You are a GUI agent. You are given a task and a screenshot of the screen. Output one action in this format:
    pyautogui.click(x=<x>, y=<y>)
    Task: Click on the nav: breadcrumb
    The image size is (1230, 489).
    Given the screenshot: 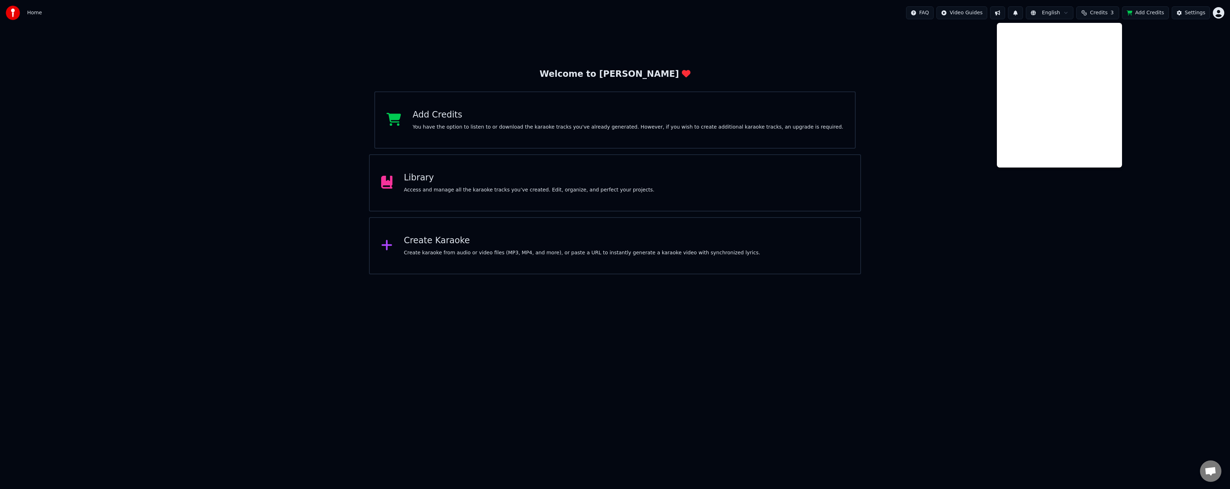 What is the action you would take?
    pyautogui.click(x=34, y=13)
    